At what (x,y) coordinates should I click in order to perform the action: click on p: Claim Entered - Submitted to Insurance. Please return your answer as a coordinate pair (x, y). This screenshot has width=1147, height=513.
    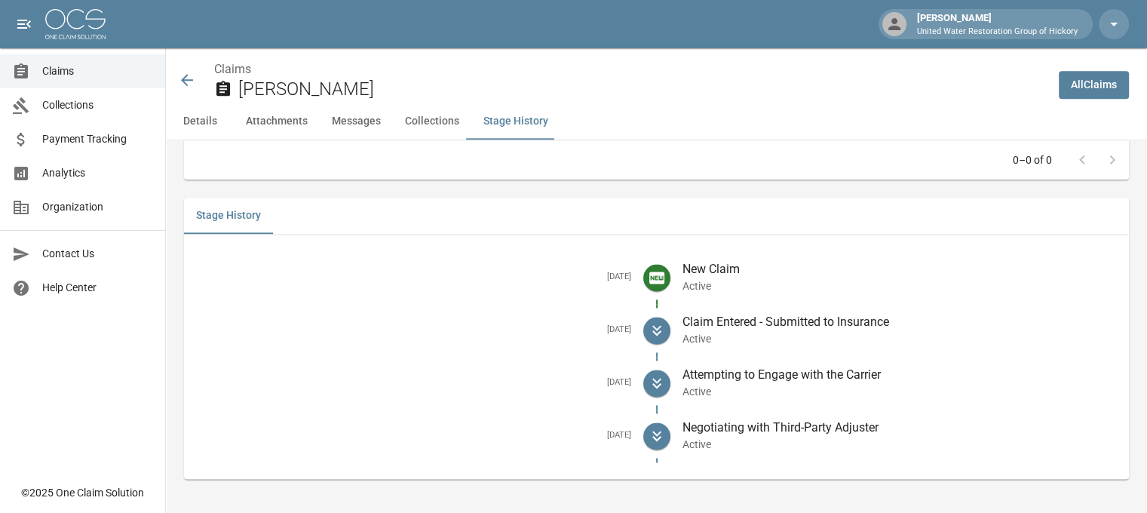
    Looking at the image, I should click on (900, 322).